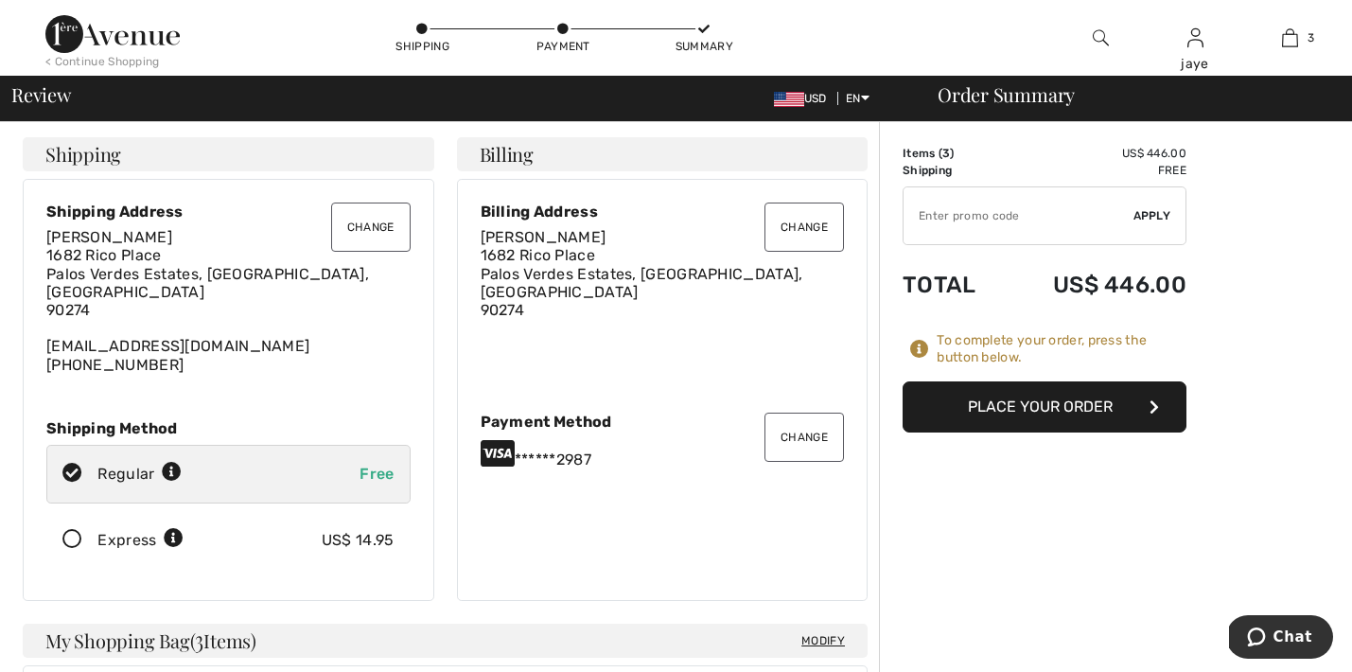  I want to click on span: Shipping, so click(83, 154).